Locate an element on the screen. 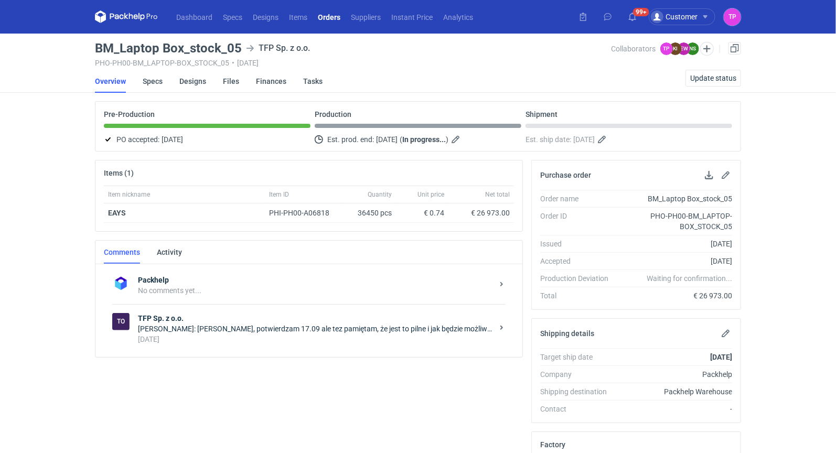 The image size is (836, 453). p: Pre-Production is located at coordinates (129, 114).